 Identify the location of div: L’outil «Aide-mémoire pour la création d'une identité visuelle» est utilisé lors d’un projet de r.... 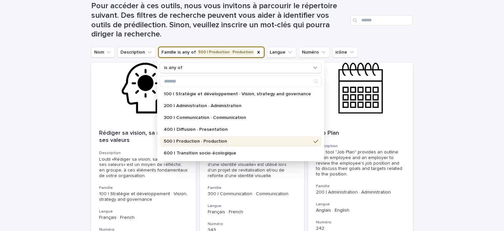
(252, 167).